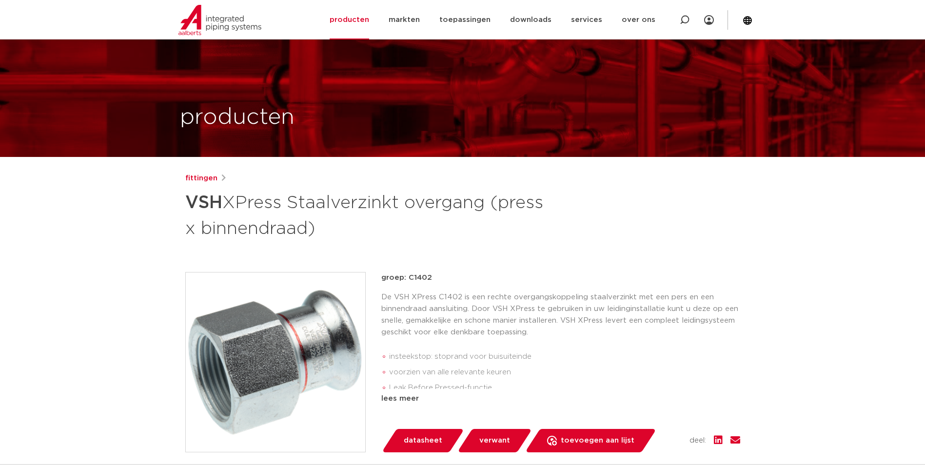 The height and width of the screenshot is (465, 925). What do you see at coordinates (237, 118) in the screenshot?
I see `h1: producten` at bounding box center [237, 118].